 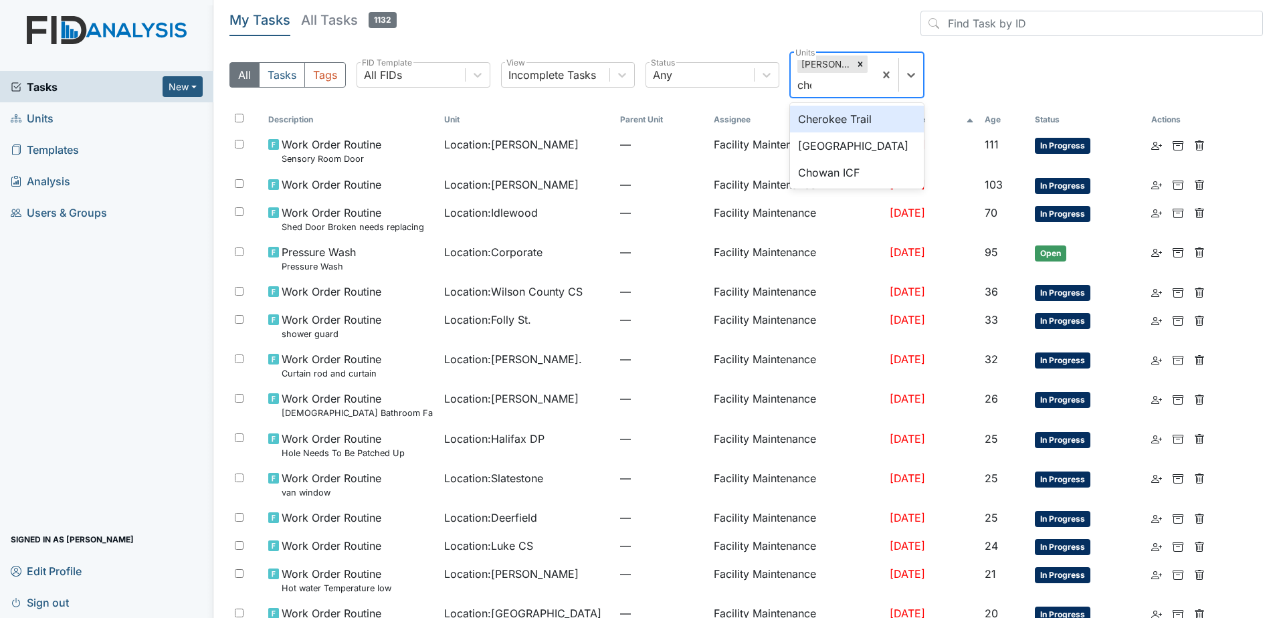 What do you see at coordinates (1092, 23) in the screenshot?
I see `input: Find Task by ID` at bounding box center [1092, 23].